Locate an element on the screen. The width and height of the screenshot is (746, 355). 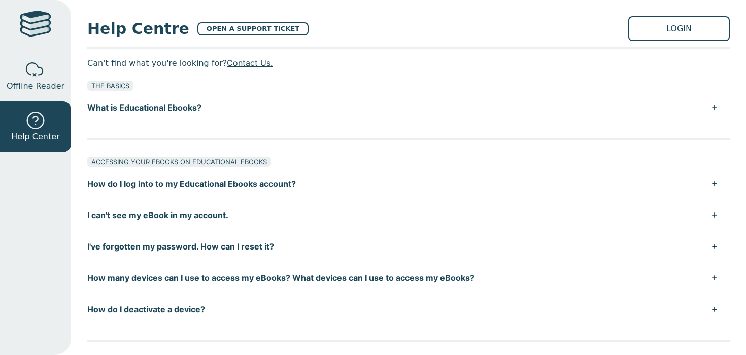
button: How do I deactivate a device? is located at coordinates (409, 310).